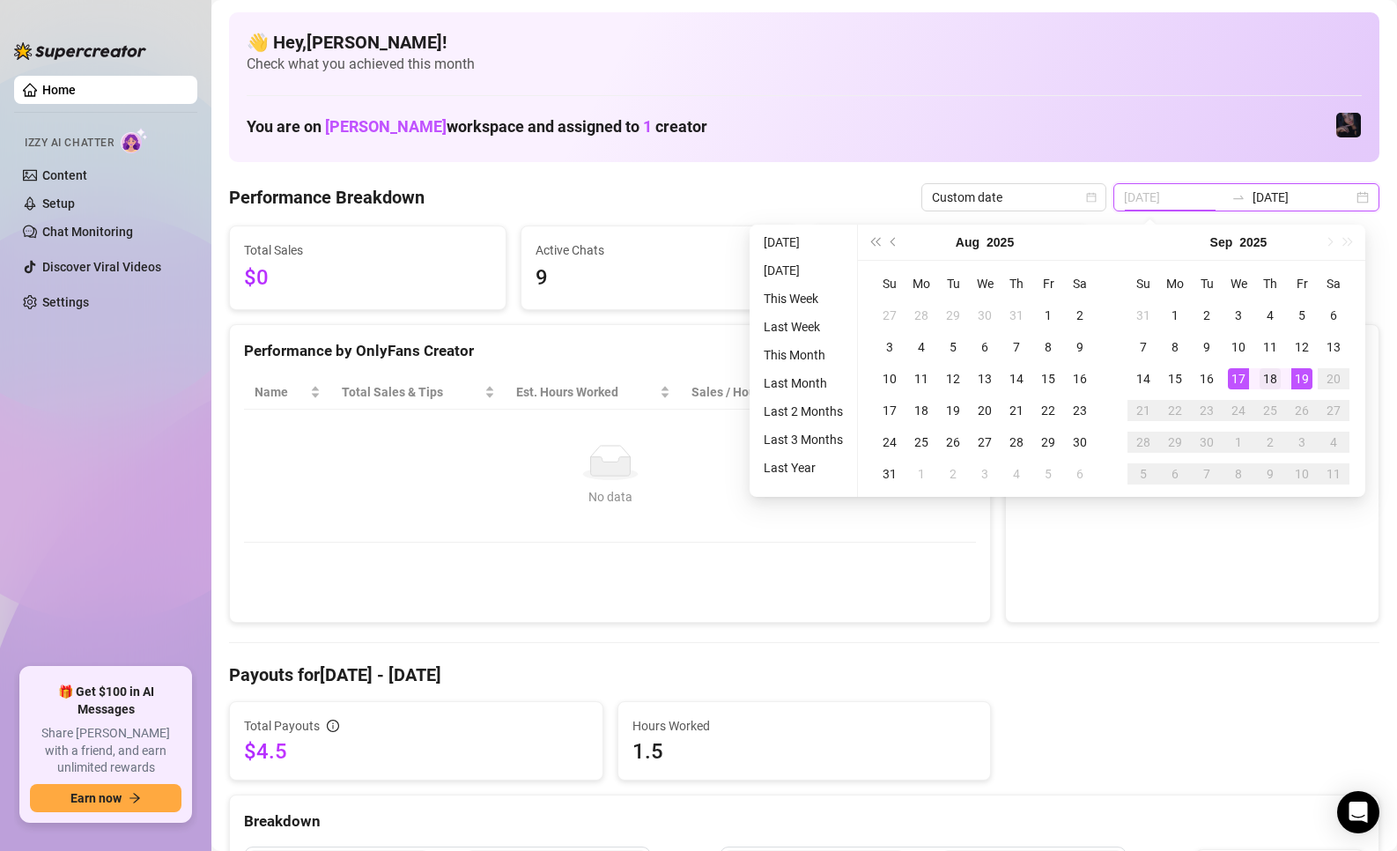  What do you see at coordinates (1302, 474) in the screenshot?
I see `td: 2025-10-10` at bounding box center [1302, 474].